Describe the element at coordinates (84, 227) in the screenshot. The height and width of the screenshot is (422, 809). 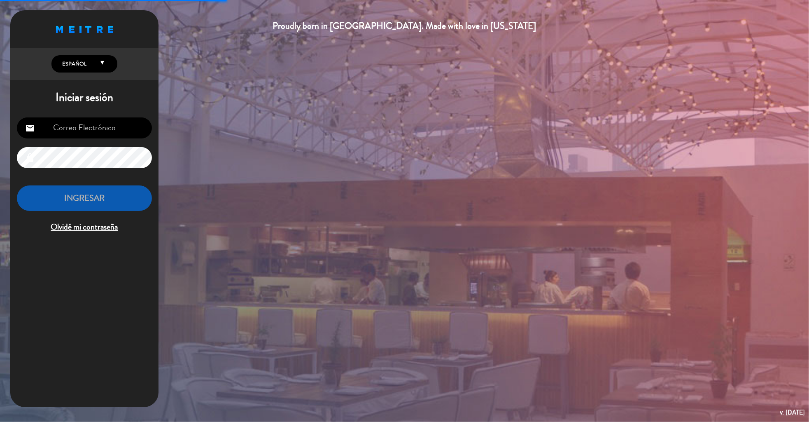
I see `span: Olvidé mi contraseña` at that location.